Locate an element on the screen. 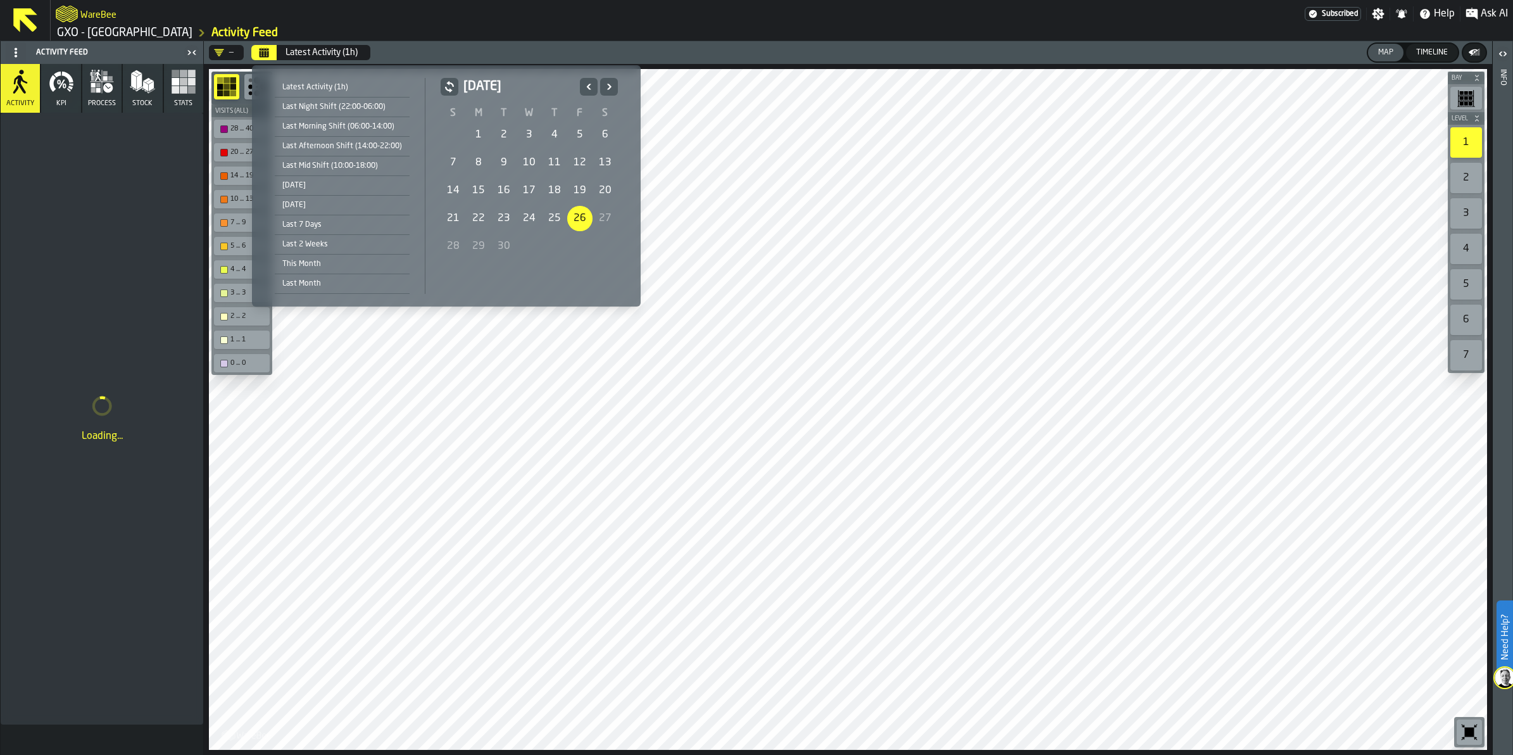 The width and height of the screenshot is (1513, 755). div: Friday, September 5, 2025 is located at coordinates (580, 135).